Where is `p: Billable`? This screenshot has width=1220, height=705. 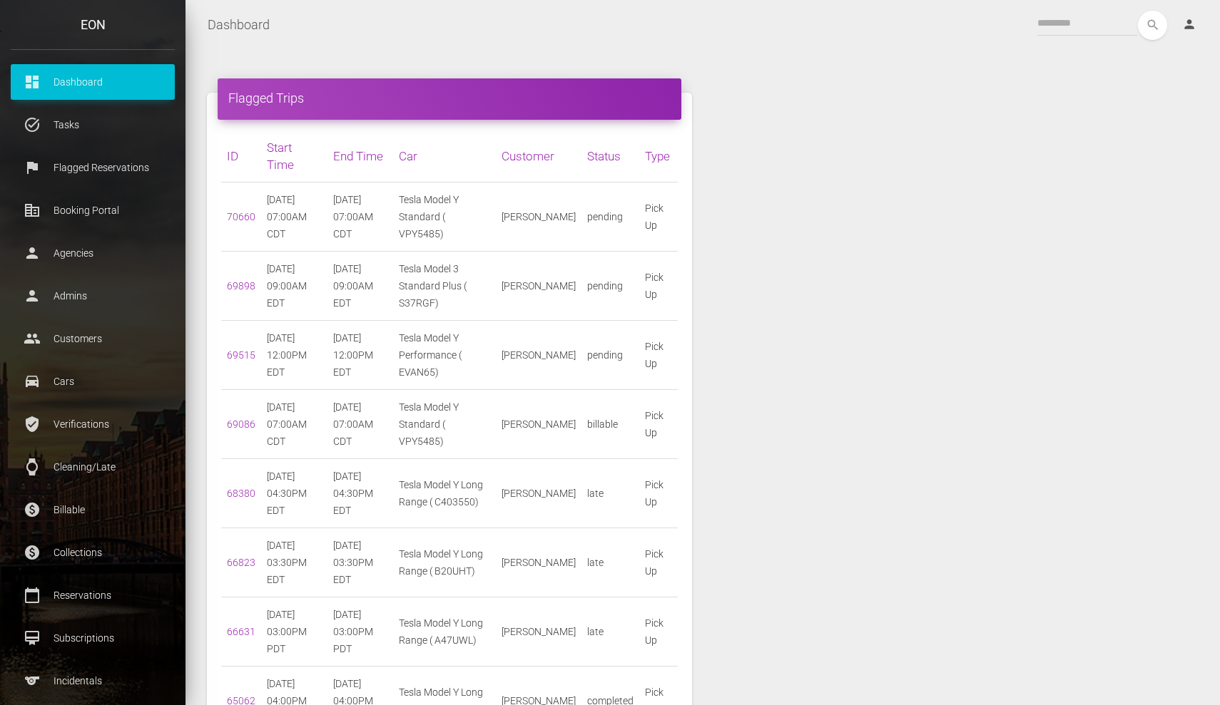 p: Billable is located at coordinates (93, 510).